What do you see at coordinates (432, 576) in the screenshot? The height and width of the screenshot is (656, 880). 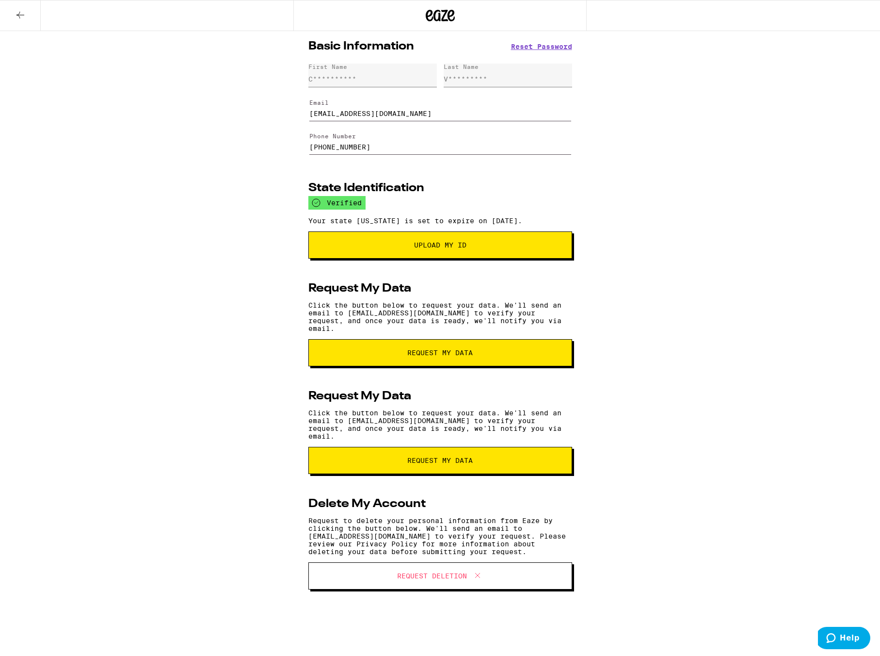 I see `span: Request Deletion` at bounding box center [432, 576].